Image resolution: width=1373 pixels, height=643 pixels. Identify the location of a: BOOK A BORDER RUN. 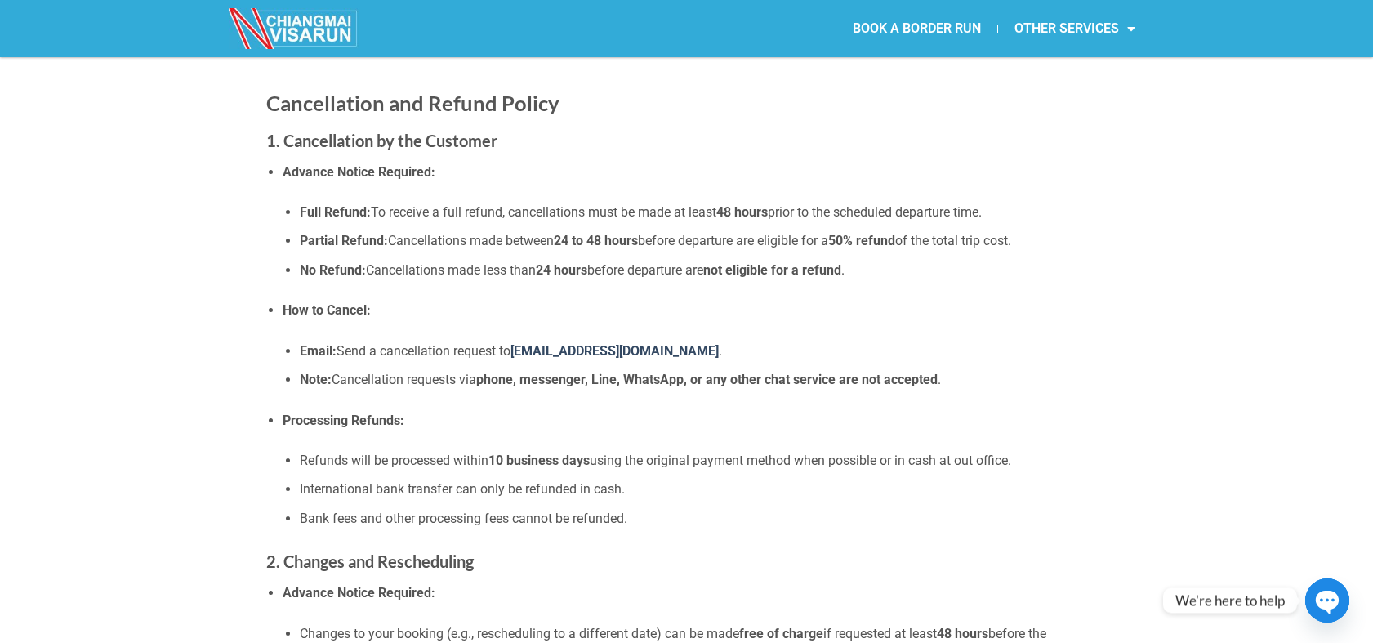
(916, 29).